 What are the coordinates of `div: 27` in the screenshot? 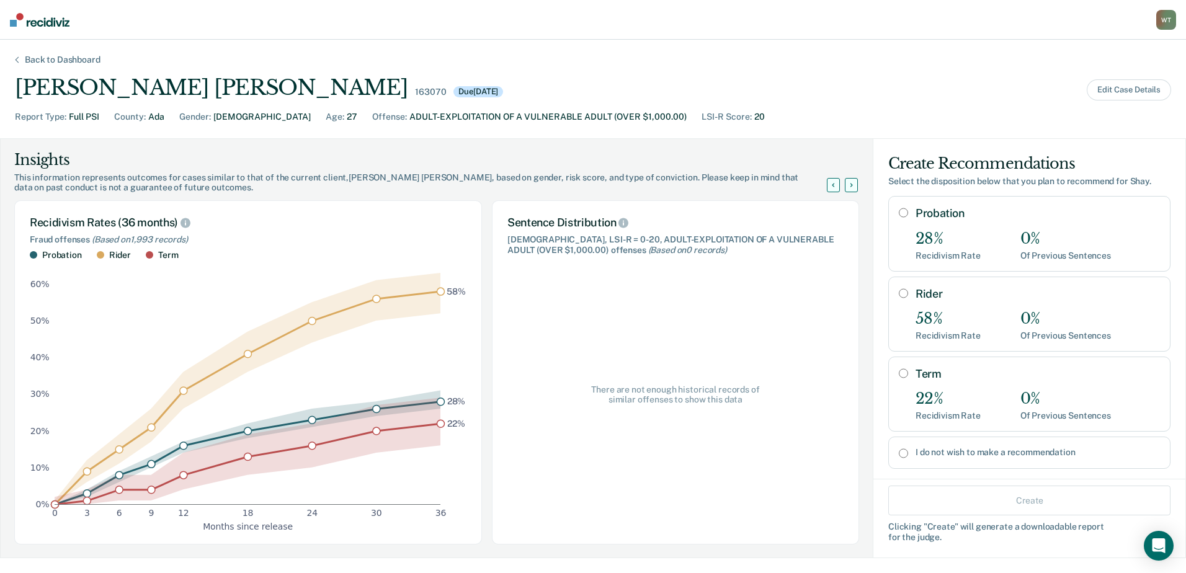 It's located at (352, 117).